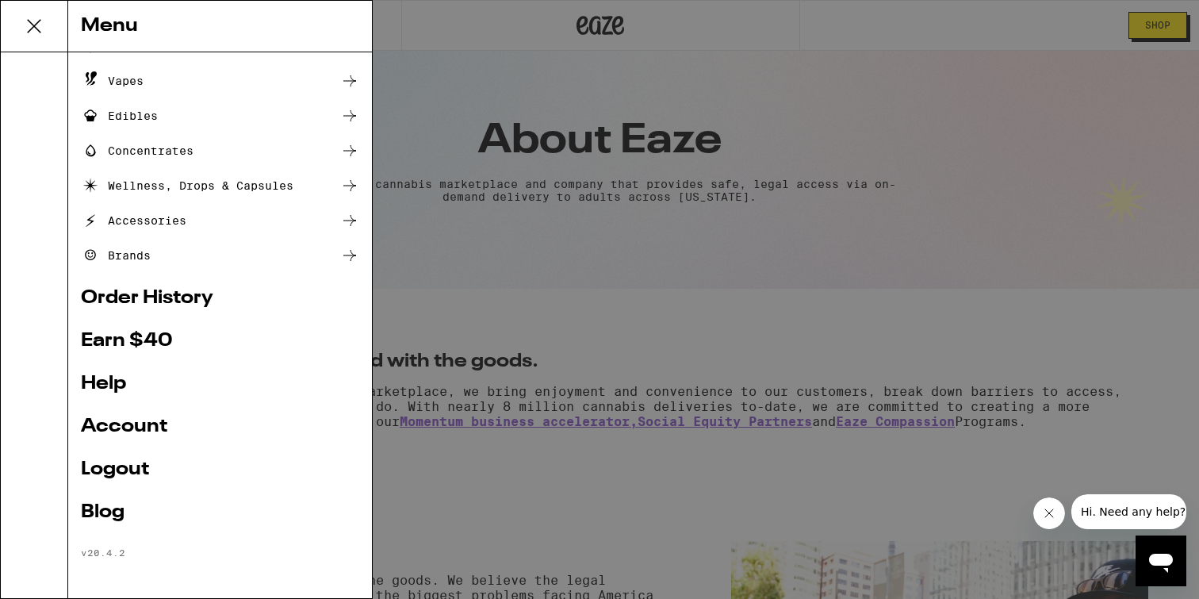 The width and height of the screenshot is (1199, 599). What do you see at coordinates (220, 151) in the screenshot?
I see `a: Concentrates` at bounding box center [220, 151].